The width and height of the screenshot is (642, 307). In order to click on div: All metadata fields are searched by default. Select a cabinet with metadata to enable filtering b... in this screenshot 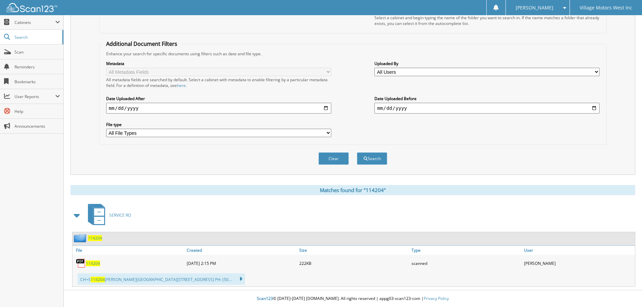, I will do `click(219, 83)`.